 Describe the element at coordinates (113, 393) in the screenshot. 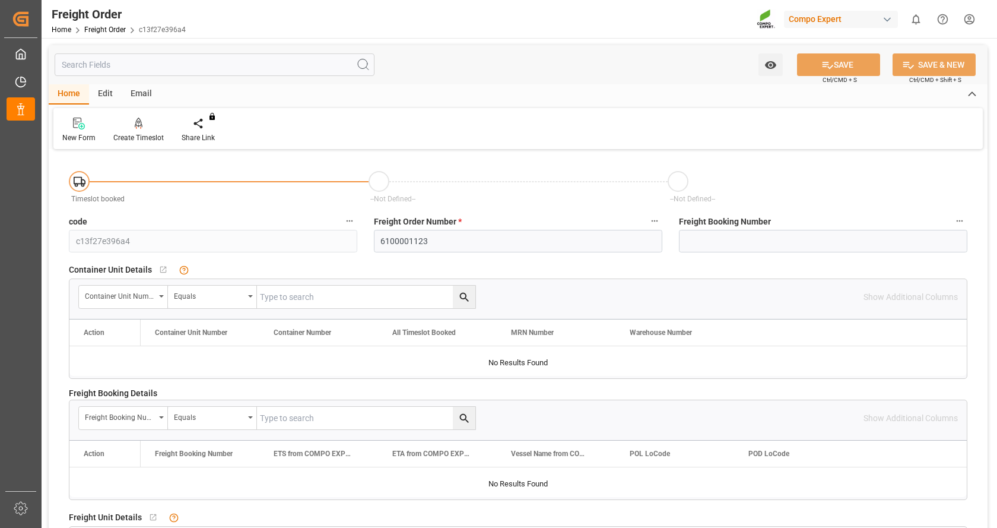

I see `span: Freight Booking Details` at that location.